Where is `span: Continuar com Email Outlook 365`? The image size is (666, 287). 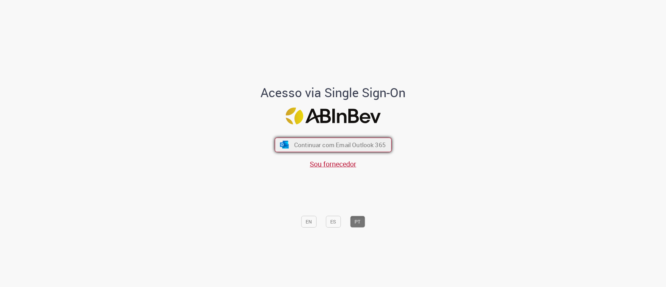 span: Continuar com Email Outlook 365 is located at coordinates (339, 145).